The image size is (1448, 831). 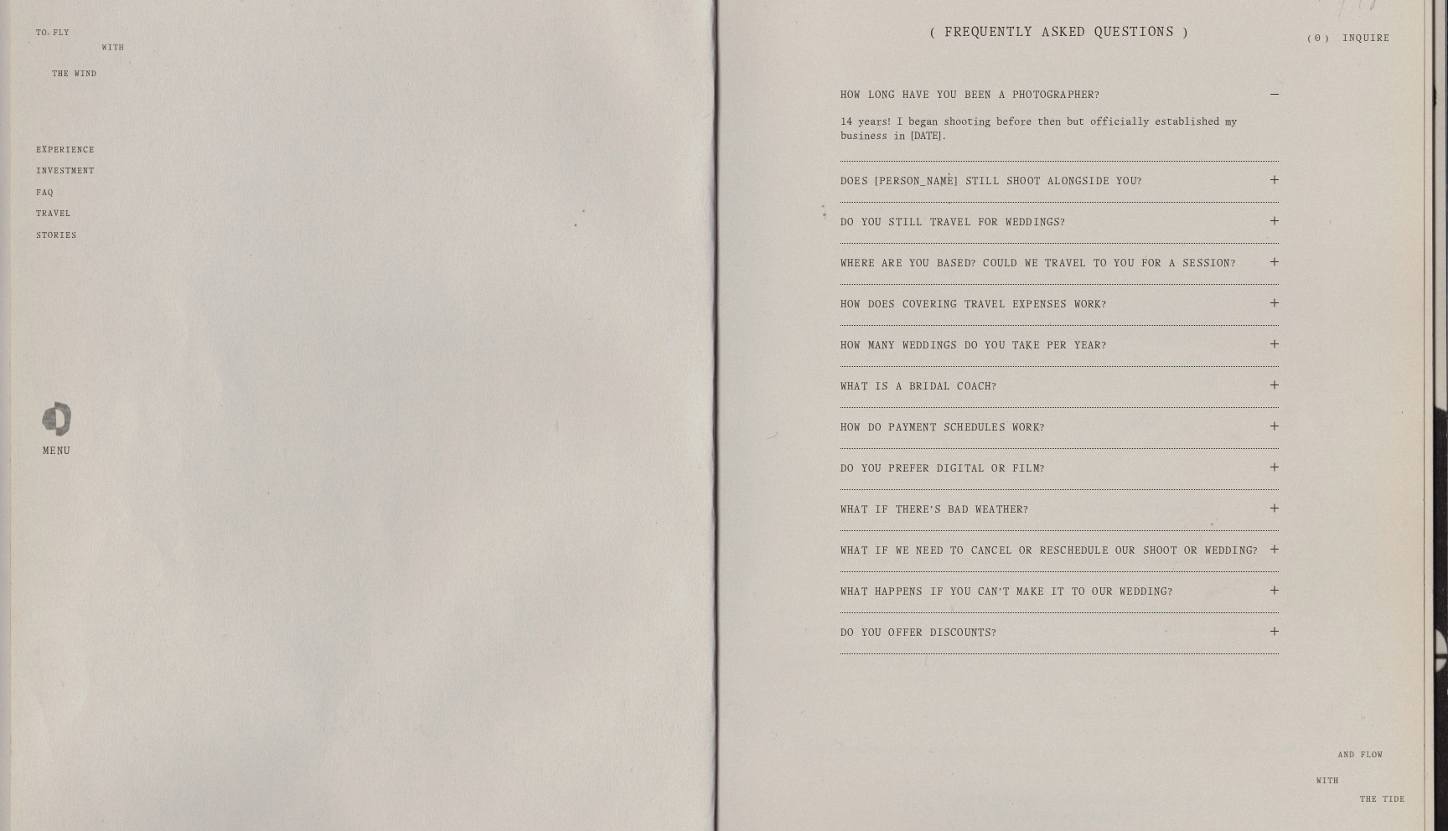 I want to click on span: How do payment schedules work?, so click(x=1055, y=428).